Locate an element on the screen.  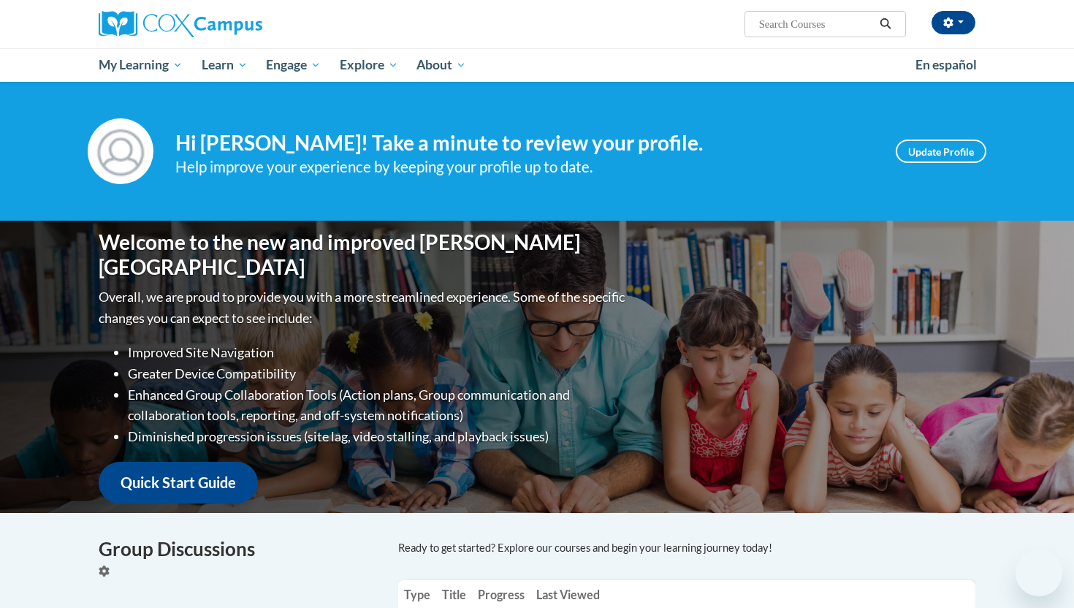
button: Account Settings is located at coordinates (954, 23).